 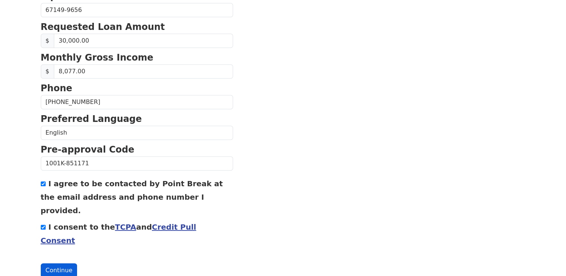 I want to click on input: Phone, so click(x=137, y=102).